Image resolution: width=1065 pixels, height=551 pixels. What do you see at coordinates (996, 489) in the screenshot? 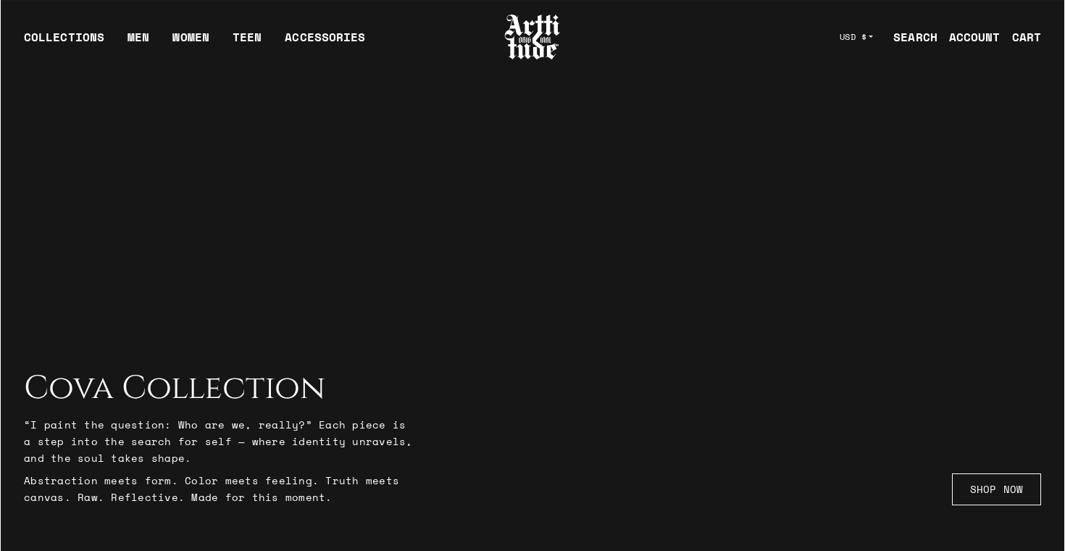
I see `a: SHOP NOW` at bounding box center [996, 489].